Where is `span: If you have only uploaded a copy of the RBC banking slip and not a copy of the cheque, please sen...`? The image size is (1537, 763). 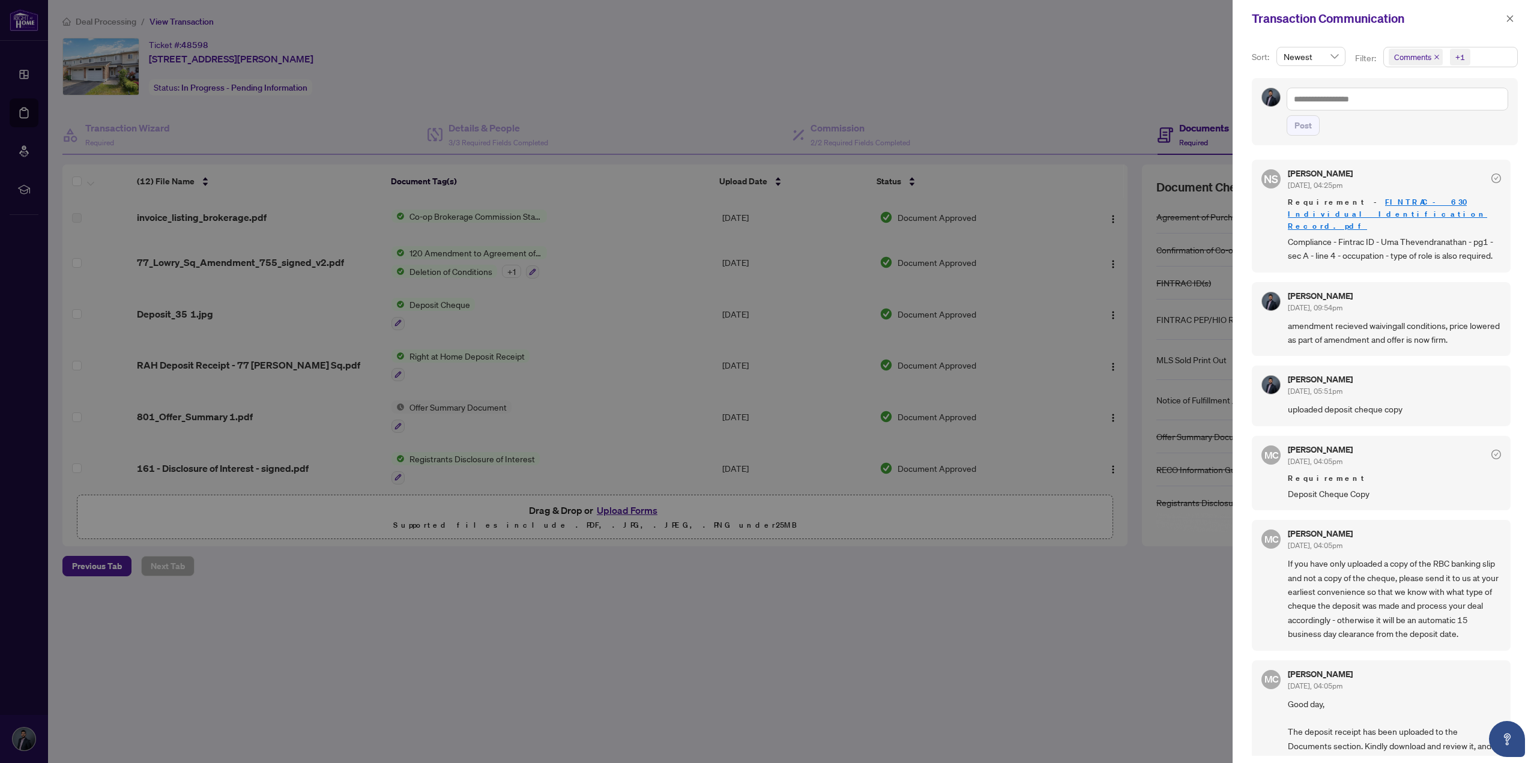 span: If you have only uploaded a copy of the RBC banking slip and not a copy of the cheque, please sen... is located at coordinates (1395, 599).